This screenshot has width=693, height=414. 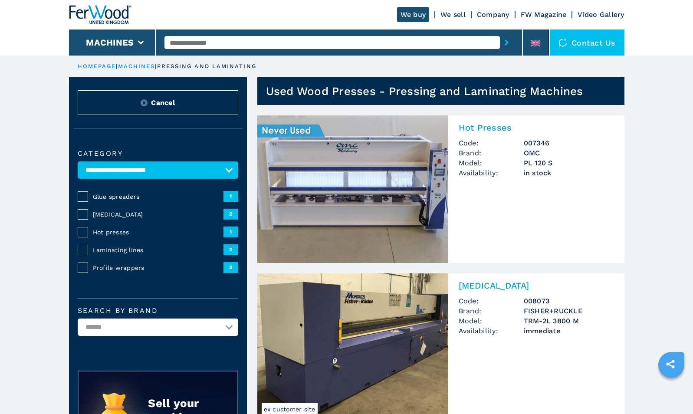 I want to click on a: Company, so click(x=493, y=14).